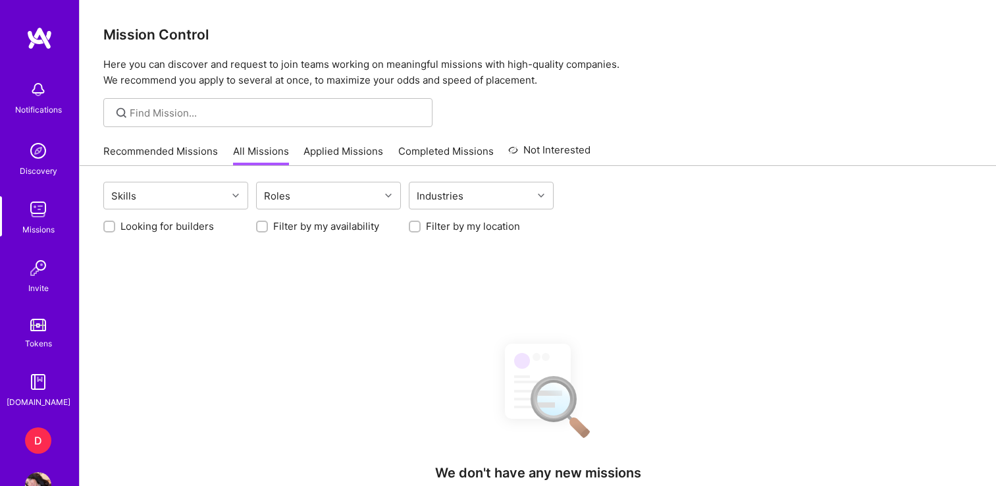 Image resolution: width=996 pixels, height=486 pixels. Describe the element at coordinates (38, 109) in the screenshot. I see `div: Notifications` at that location.